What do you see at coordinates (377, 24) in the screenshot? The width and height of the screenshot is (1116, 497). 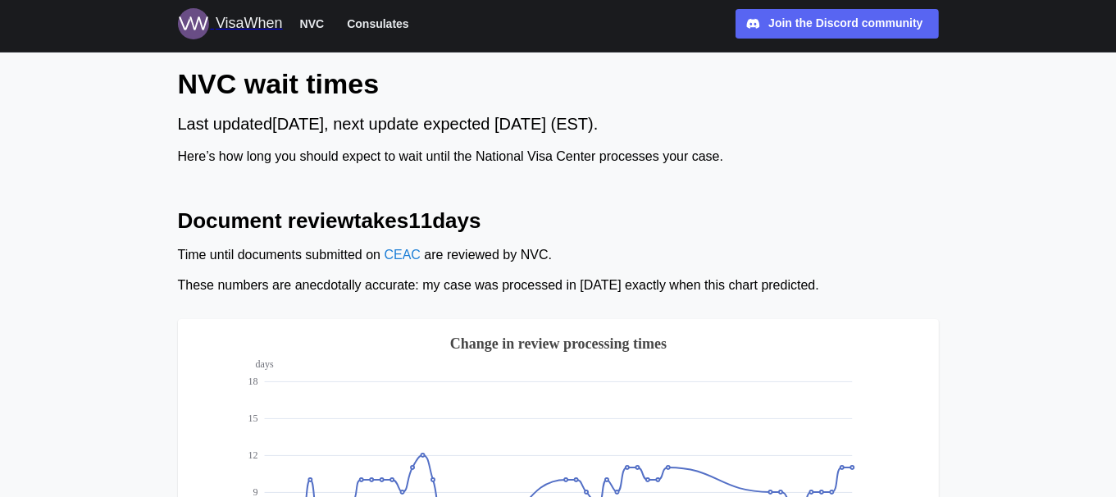 I see `span: Consulates` at bounding box center [377, 24].